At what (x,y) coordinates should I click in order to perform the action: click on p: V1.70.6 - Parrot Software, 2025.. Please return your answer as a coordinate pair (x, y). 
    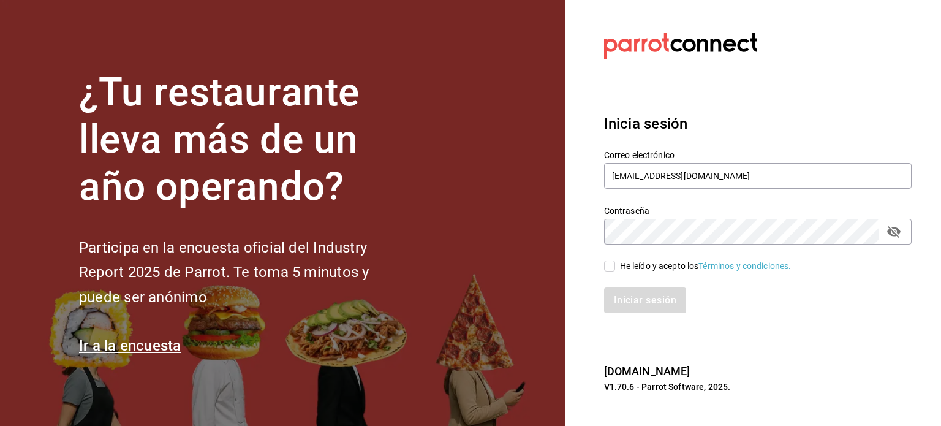
    Looking at the image, I should click on (758, 387).